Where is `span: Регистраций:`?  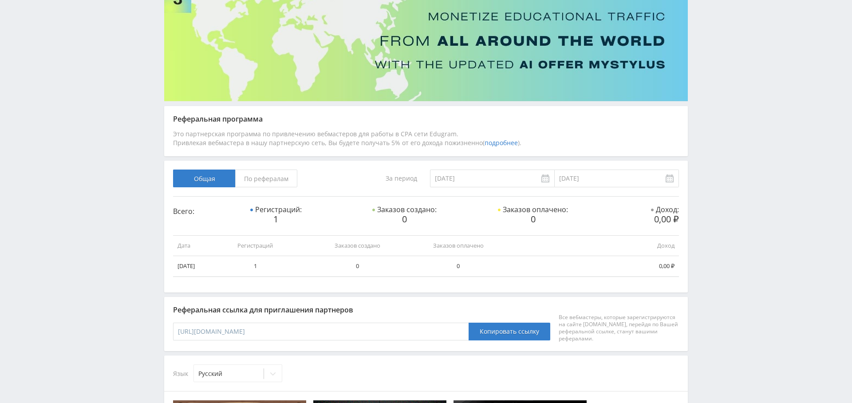
span: Регистраций: is located at coordinates (276, 210).